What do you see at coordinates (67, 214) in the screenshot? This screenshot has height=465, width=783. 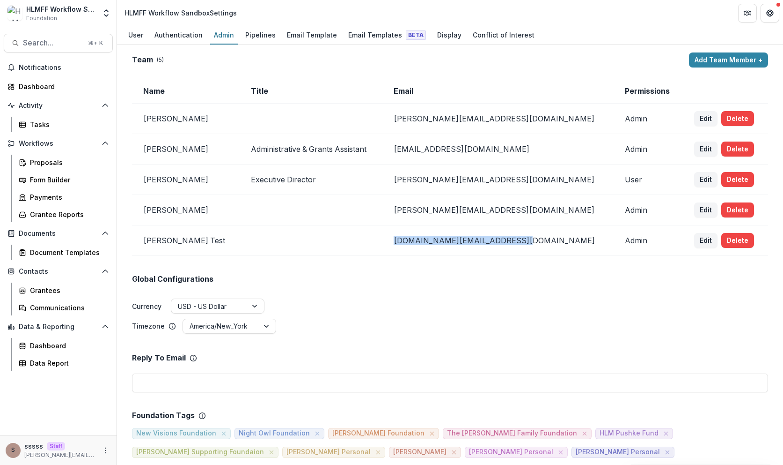 I see `div: Grantee Reports` at bounding box center [67, 214].